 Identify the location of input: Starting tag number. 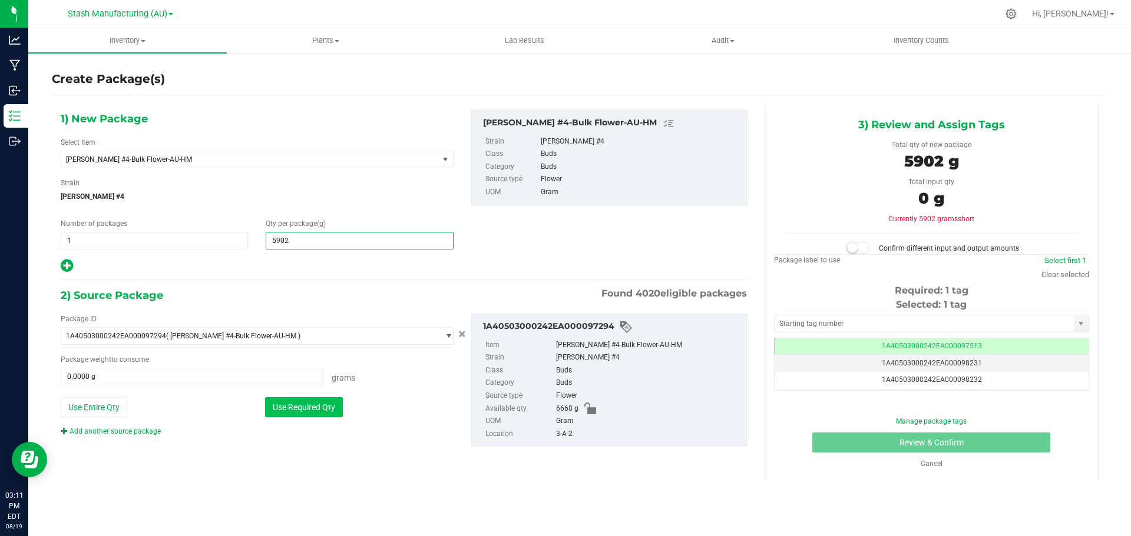
(924, 324).